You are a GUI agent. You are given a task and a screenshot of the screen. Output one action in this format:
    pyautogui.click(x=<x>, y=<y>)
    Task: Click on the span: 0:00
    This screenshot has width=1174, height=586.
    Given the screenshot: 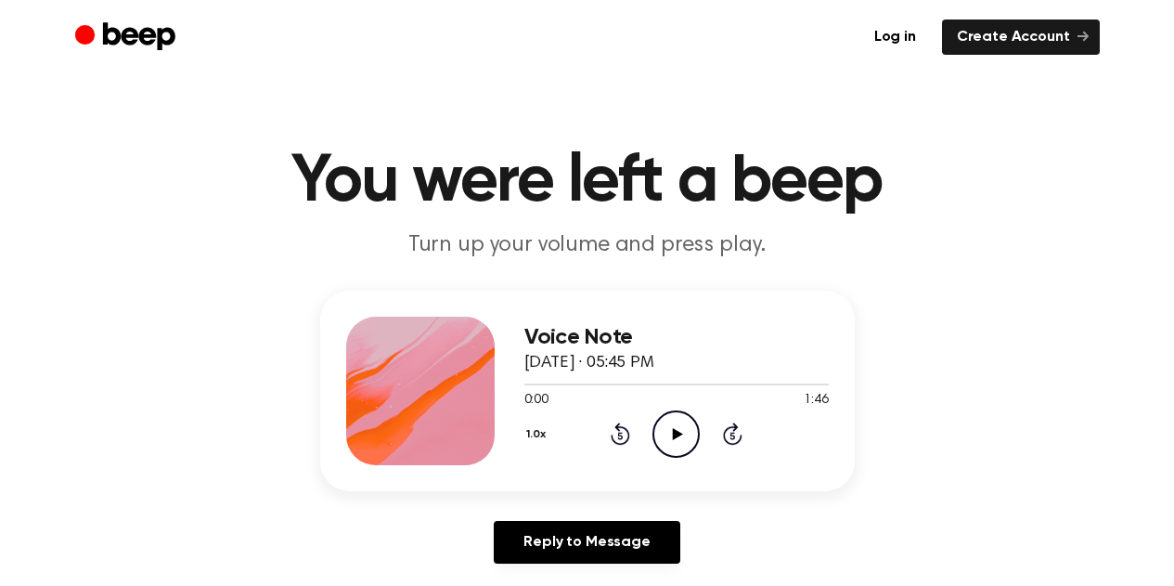 What is the action you would take?
    pyautogui.click(x=536, y=400)
    